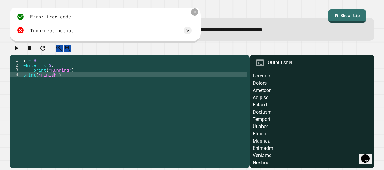 This screenshot has height=170, width=384. I want to click on div: Output shell, so click(281, 63).